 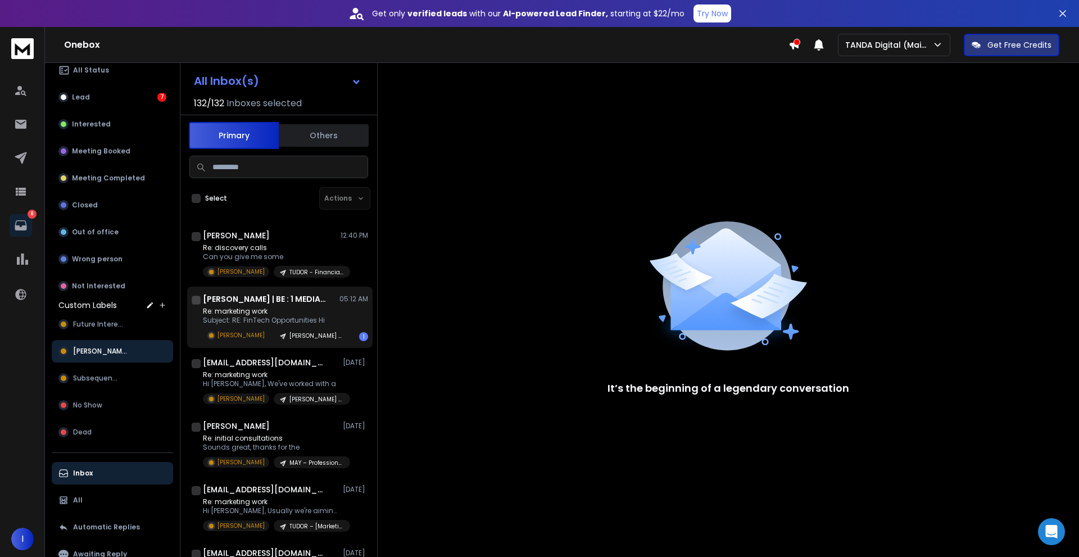 What do you see at coordinates (83, 473) in the screenshot?
I see `p: Inbox` at bounding box center [83, 473].